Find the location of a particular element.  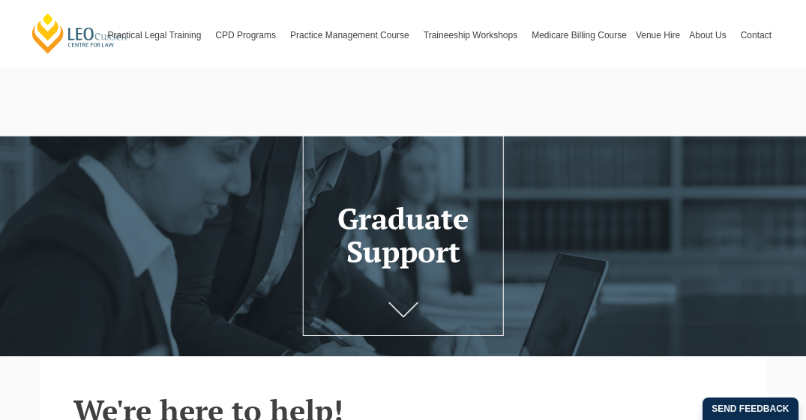

a: Contact is located at coordinates (756, 35).